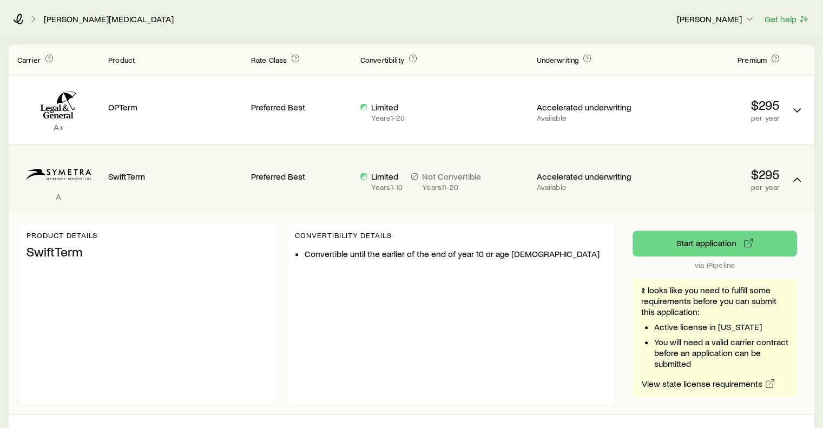 The image size is (823, 428). Describe the element at coordinates (58, 196) in the screenshot. I see `p: A` at that location.